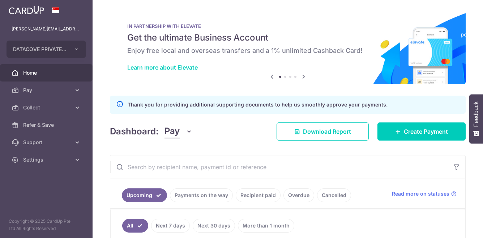 The image size is (483, 238). I want to click on a: Read more on statuses, so click(424, 193).